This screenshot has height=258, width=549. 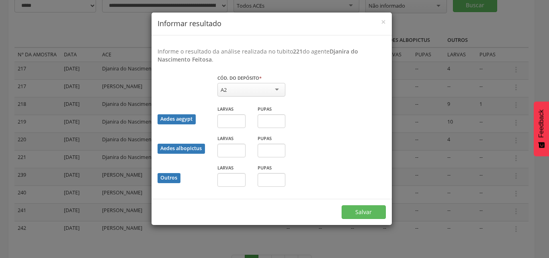 What do you see at coordinates (298, 51) in the screenshot?
I see `b: 221` at bounding box center [298, 51].